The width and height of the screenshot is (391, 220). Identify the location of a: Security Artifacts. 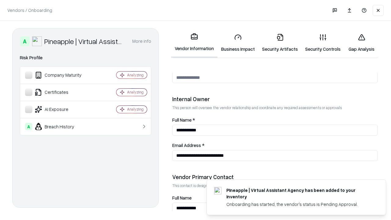
(280, 43).